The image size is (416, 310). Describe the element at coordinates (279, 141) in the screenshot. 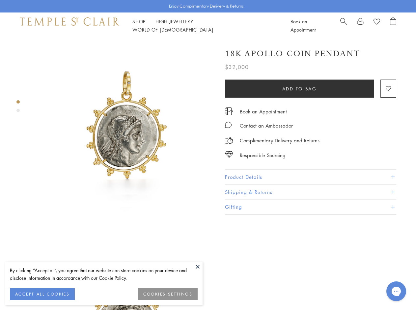

I see `p: Complimentary Delivery and Returns` at that location.